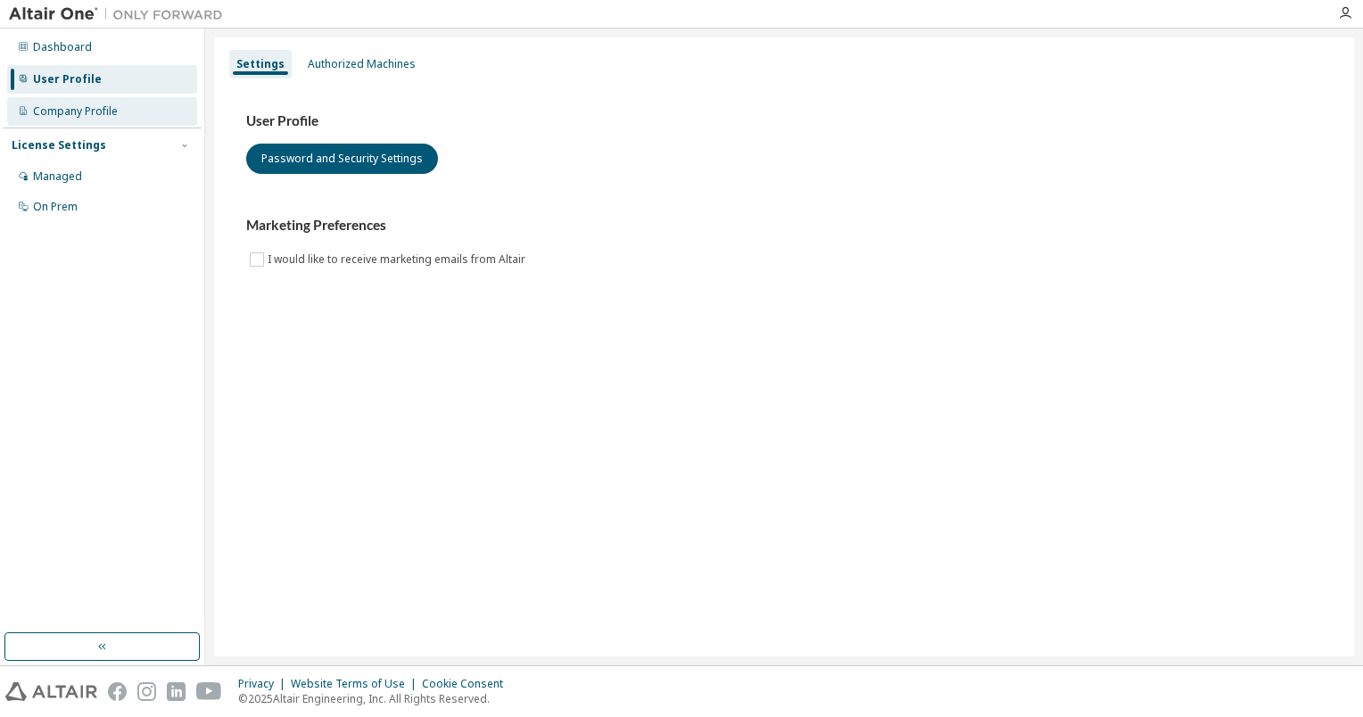  What do you see at coordinates (356, 684) in the screenshot?
I see `div: Website Terms of Use` at bounding box center [356, 684].